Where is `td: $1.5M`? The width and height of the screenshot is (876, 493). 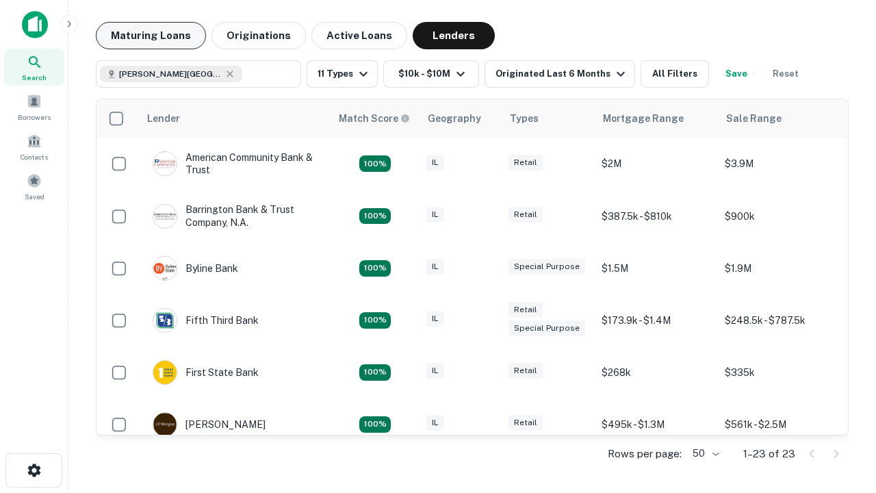
td: $1.5M is located at coordinates (657, 268).